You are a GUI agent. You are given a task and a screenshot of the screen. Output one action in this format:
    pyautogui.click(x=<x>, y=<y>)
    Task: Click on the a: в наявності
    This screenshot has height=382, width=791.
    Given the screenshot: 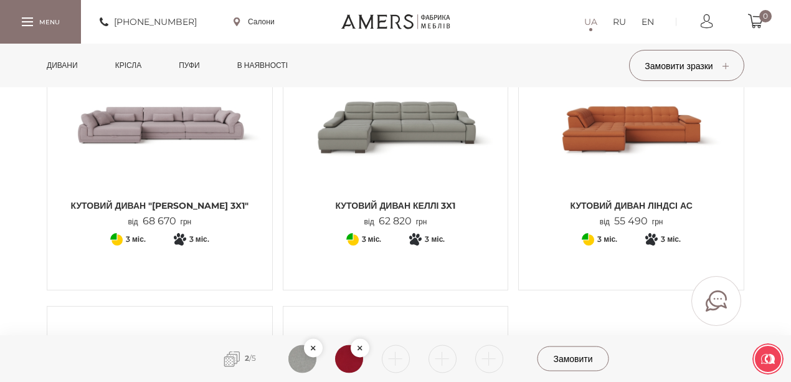 What is the action you would take?
    pyautogui.click(x=262, y=65)
    